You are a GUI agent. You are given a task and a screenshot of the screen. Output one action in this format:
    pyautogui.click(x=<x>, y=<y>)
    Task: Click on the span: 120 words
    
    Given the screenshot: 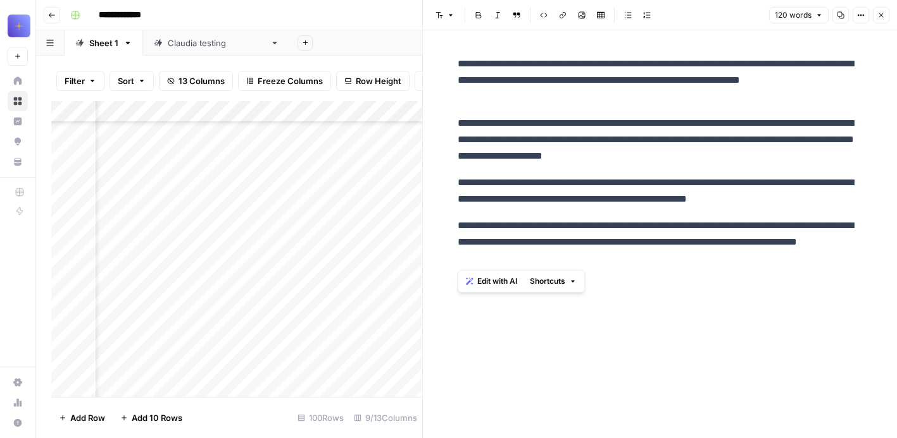 What is the action you would take?
    pyautogui.click(x=793, y=15)
    